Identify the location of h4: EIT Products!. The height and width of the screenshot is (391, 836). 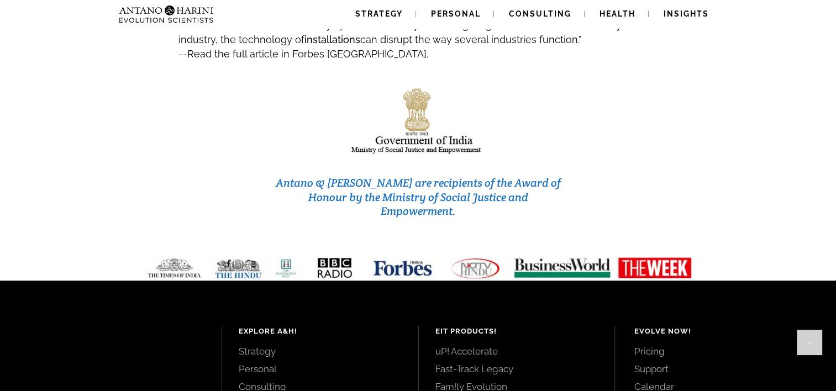
(517, 332).